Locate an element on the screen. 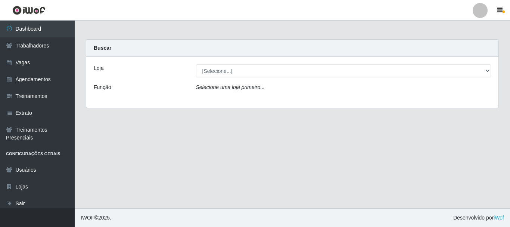 This screenshot has height=227, width=510. i: Selecione uma loja primeiro... is located at coordinates (230, 87).